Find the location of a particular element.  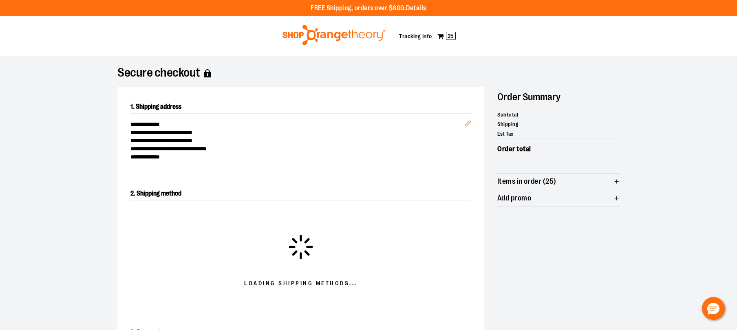

img: Shop Orangetheory is located at coordinates (334, 35).